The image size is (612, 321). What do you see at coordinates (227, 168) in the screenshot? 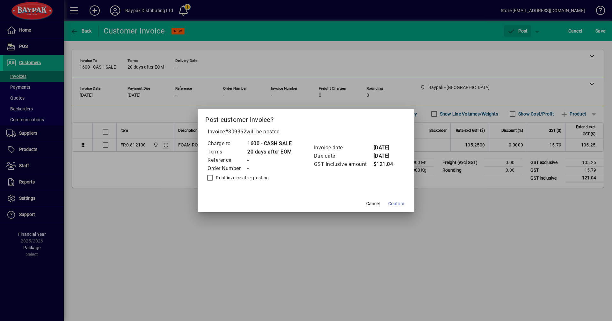
I see `td: Order Number` at bounding box center [227, 168].